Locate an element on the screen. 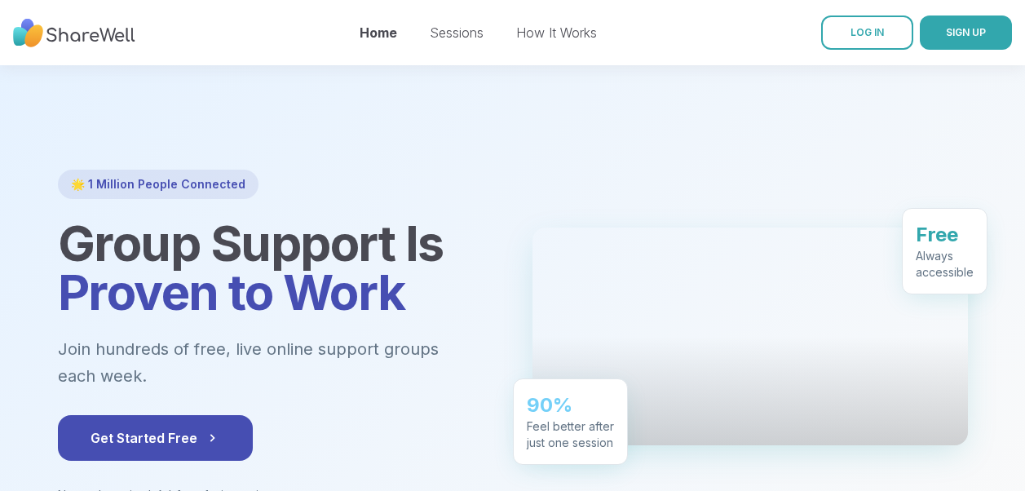  p: Join hundreds of free, live online support groups each week. is located at coordinates (276, 362).